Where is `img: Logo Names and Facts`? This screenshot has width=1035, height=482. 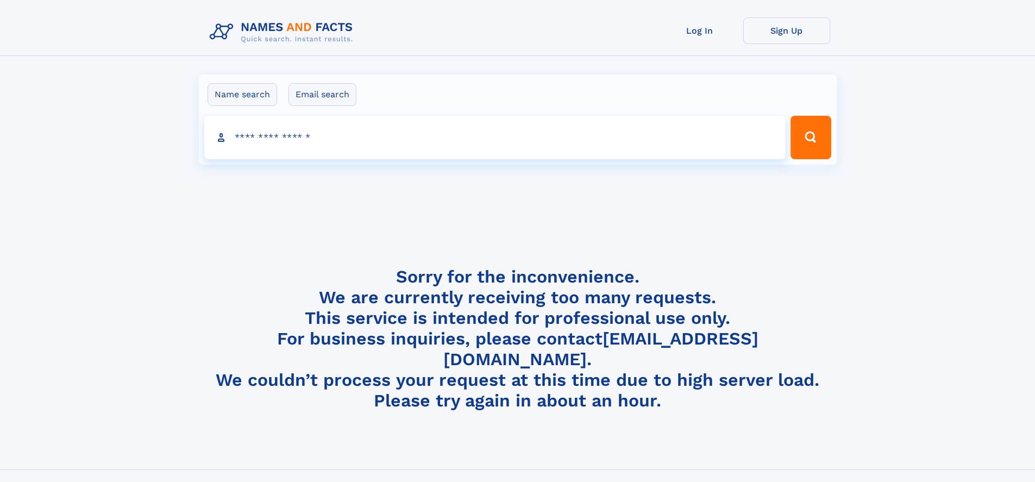
img: Logo Names and Facts is located at coordinates (284, 32).